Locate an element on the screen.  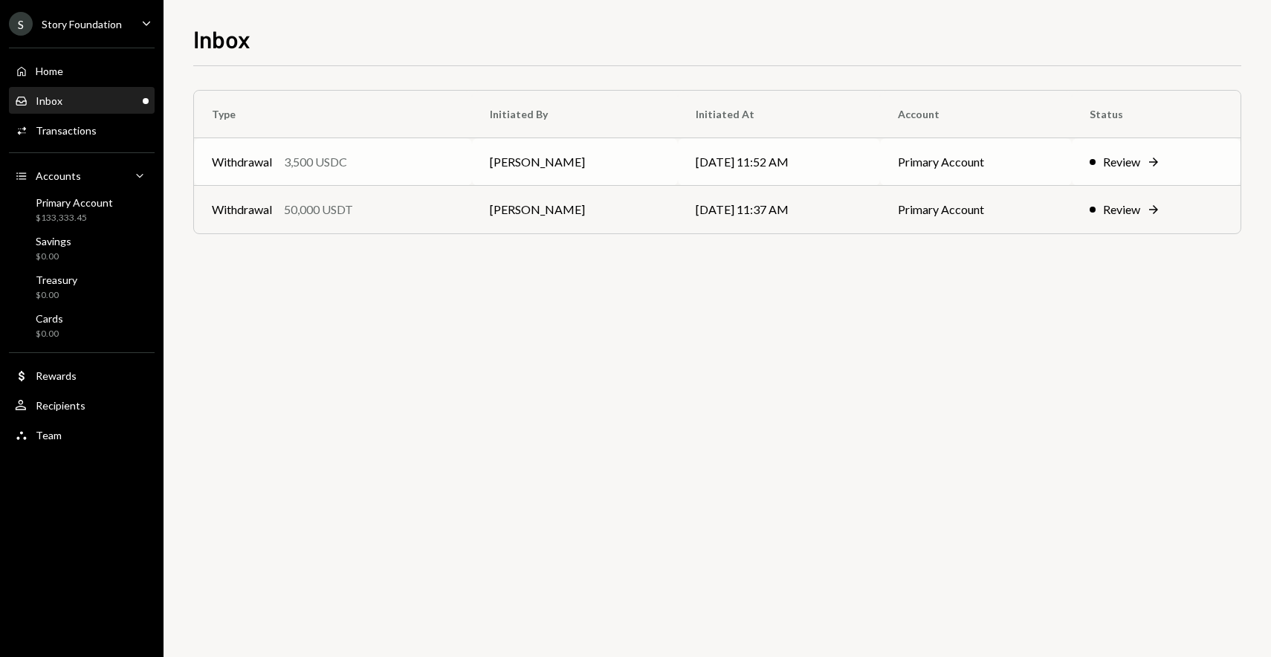
a: Transactions is located at coordinates (82, 130).